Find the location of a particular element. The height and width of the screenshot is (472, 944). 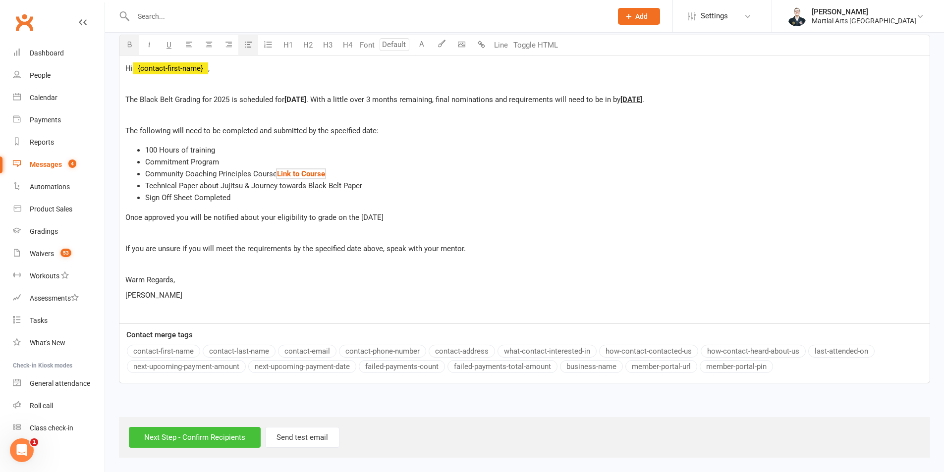

button: contact-email is located at coordinates (307, 351).